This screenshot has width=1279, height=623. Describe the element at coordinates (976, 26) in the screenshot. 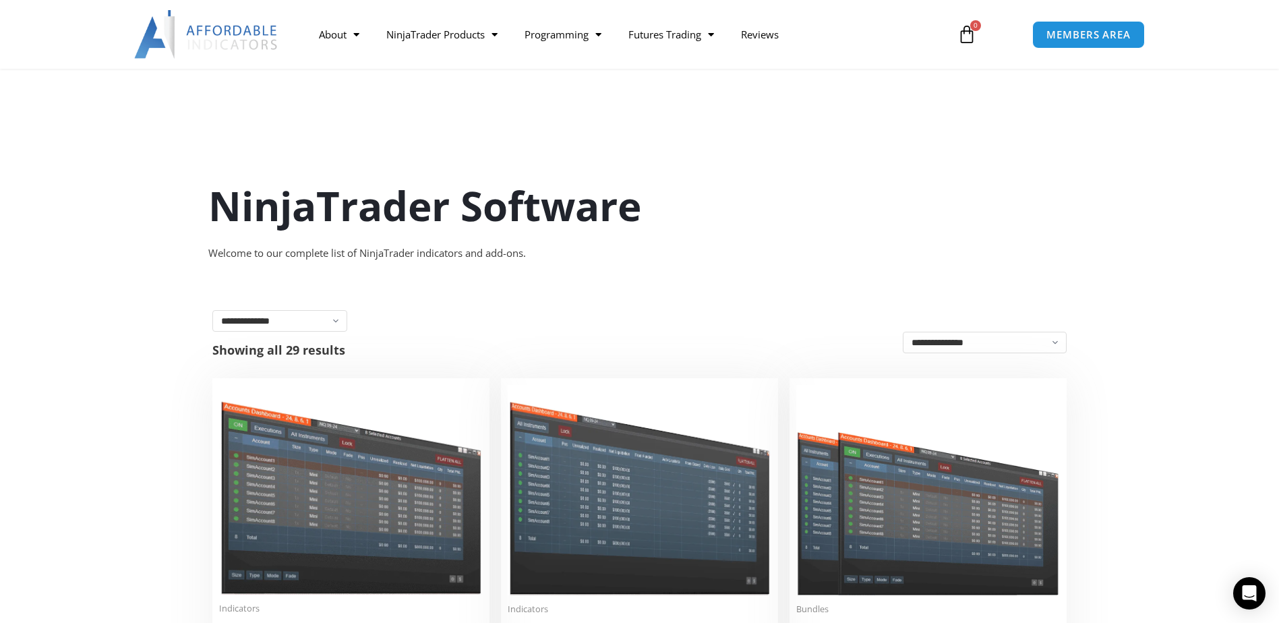

I see `span: 0` at that location.